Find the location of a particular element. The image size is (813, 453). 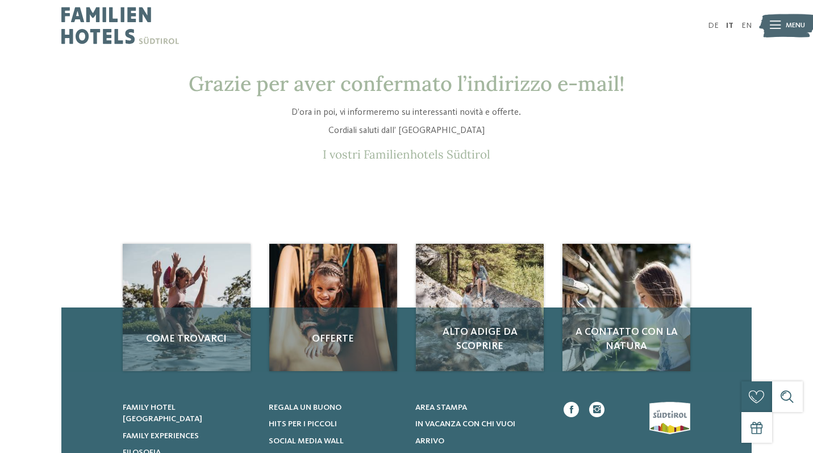

span: Area stampa is located at coordinates (441, 407).